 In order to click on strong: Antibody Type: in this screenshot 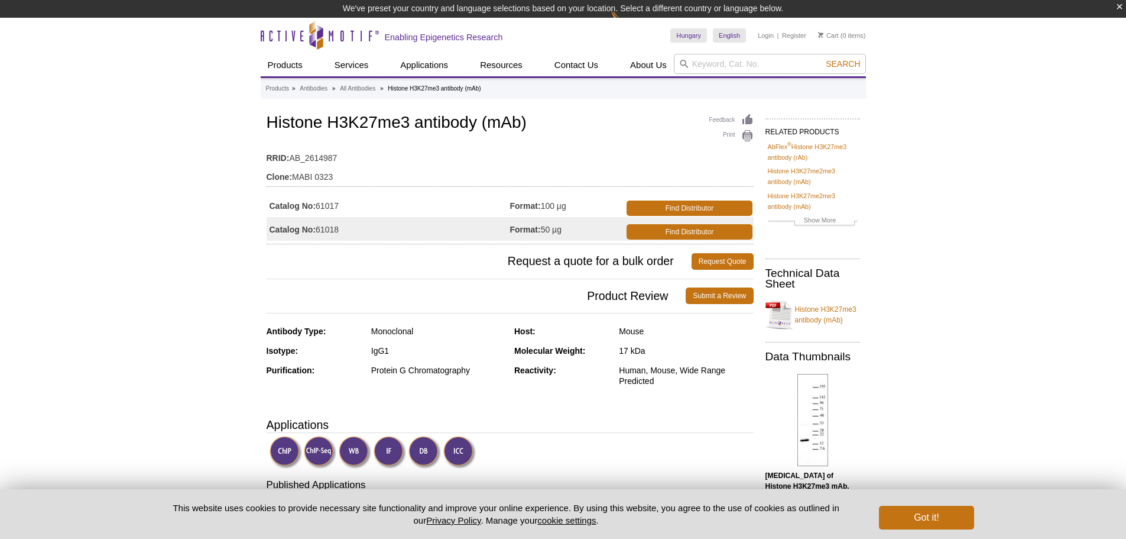, I will do `click(296, 331)`.